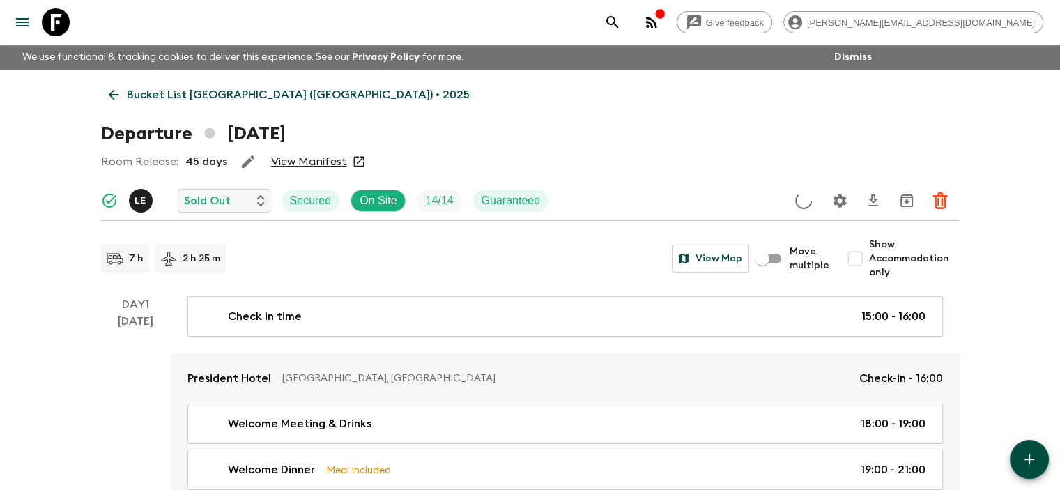 Image resolution: width=1060 pixels, height=490 pixels. What do you see at coordinates (136, 259) in the screenshot?
I see `p: 7 h` at bounding box center [136, 259].